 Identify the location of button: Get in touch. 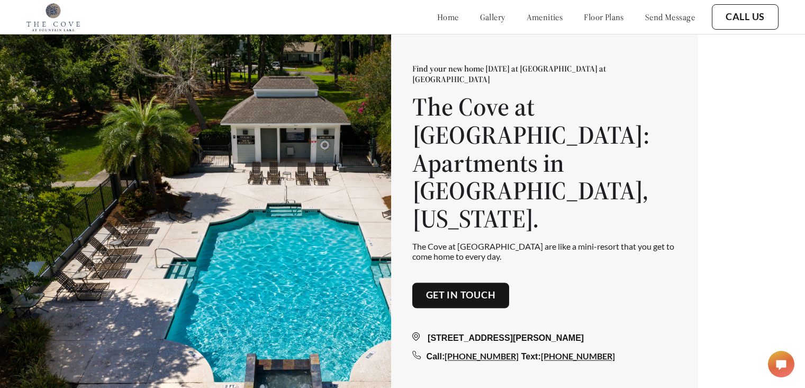
(461, 295).